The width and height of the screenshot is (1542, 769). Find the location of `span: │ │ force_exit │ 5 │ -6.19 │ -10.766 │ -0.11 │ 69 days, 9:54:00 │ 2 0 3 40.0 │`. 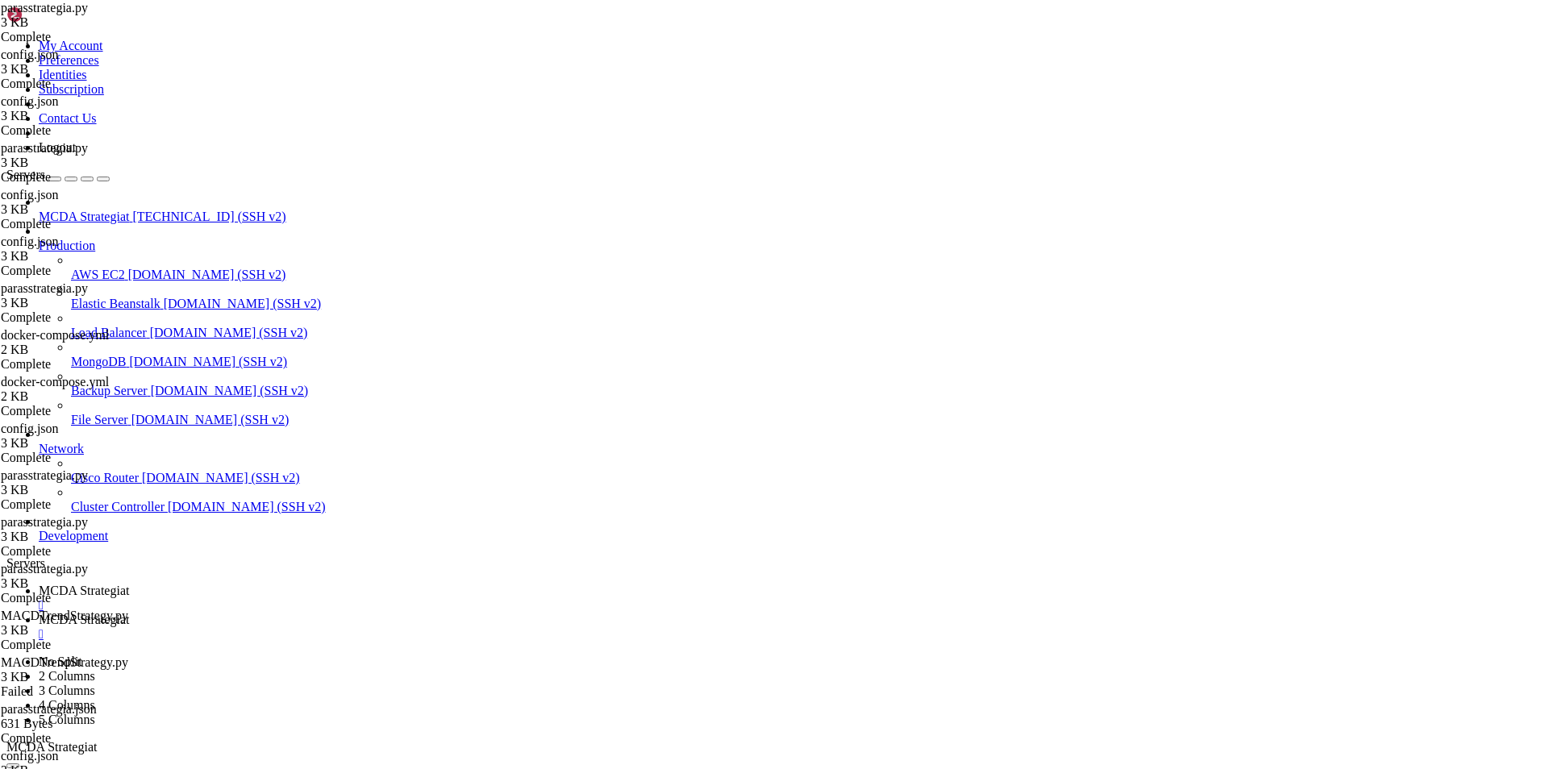

span: │ │ force_exit │ 5 │ -6.19 │ -10.766 │ -0.11 │ 69 days, 9:54:00 │ 2 0 3 40.0 │ is located at coordinates (471, 420).